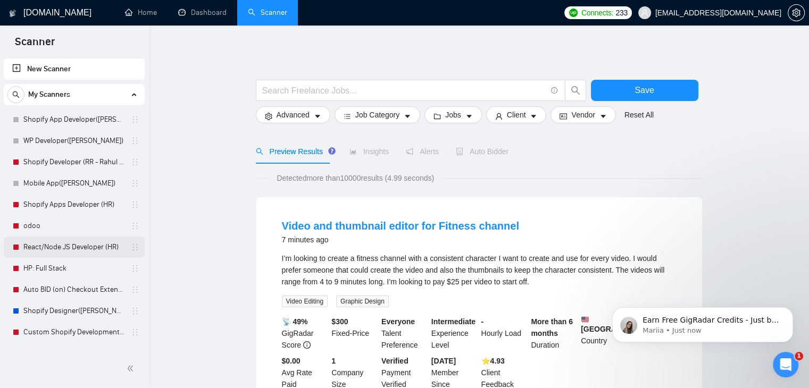  I want to click on span: 1, so click(799, 356).